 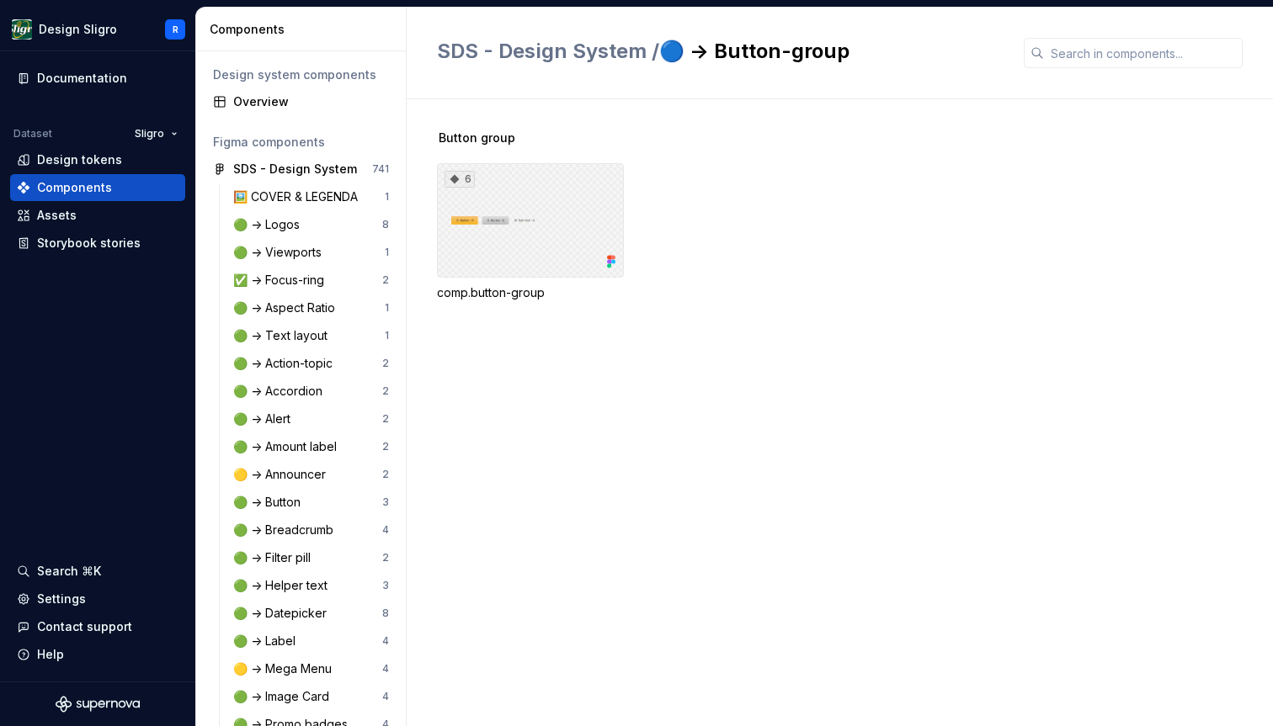 What do you see at coordinates (156, 134) in the screenshot?
I see `button: Sligro` at bounding box center [156, 134].